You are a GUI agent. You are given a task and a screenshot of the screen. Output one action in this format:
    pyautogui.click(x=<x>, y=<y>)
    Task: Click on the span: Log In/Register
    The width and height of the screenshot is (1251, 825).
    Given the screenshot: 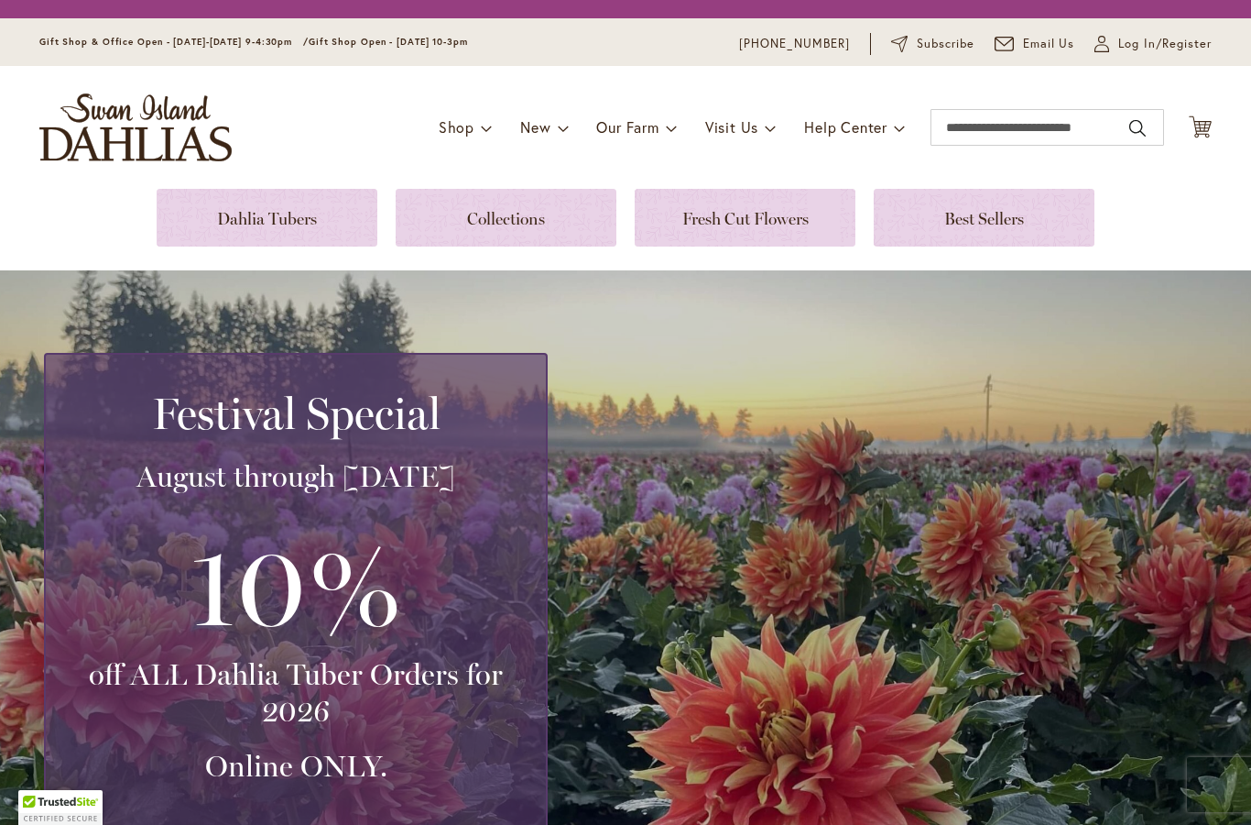 What is the action you would take?
    pyautogui.click(x=1165, y=44)
    